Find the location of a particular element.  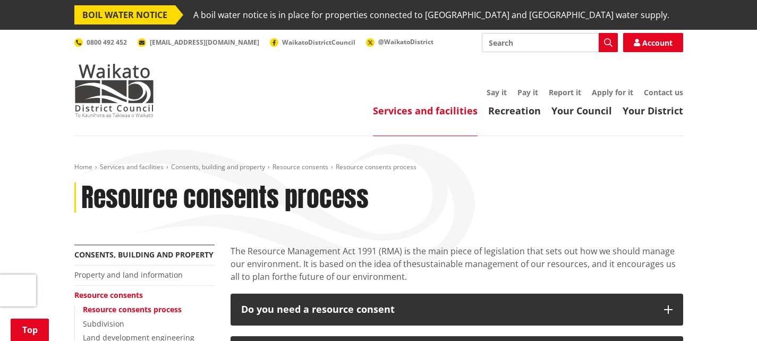

a: Resource consents process is located at coordinates (132, 309).